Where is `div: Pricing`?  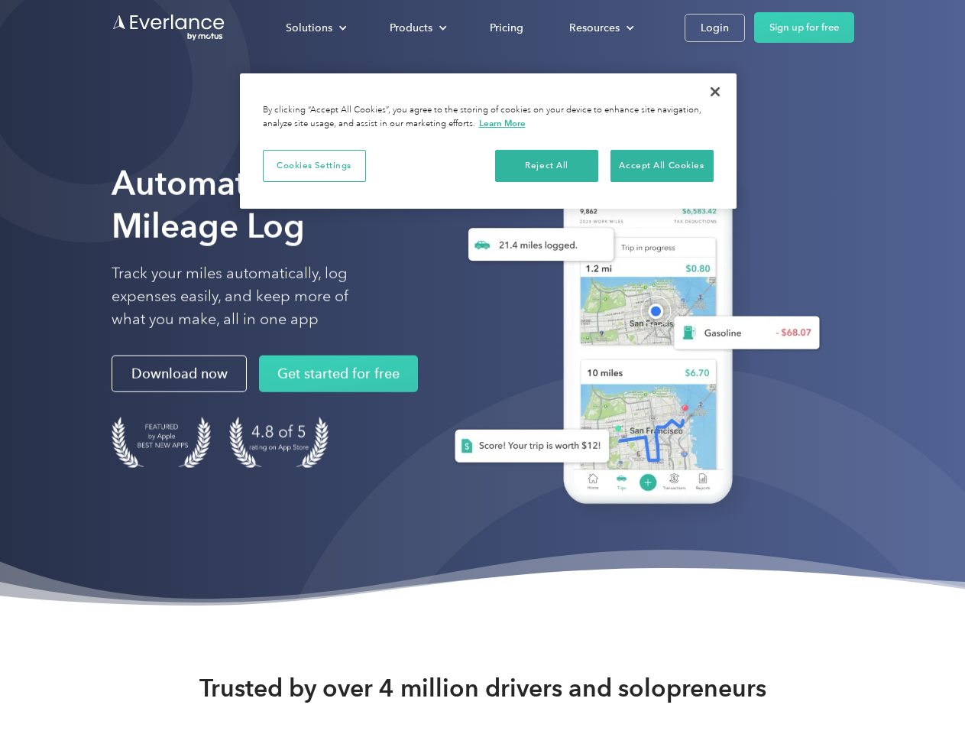 div: Pricing is located at coordinates (507, 28).